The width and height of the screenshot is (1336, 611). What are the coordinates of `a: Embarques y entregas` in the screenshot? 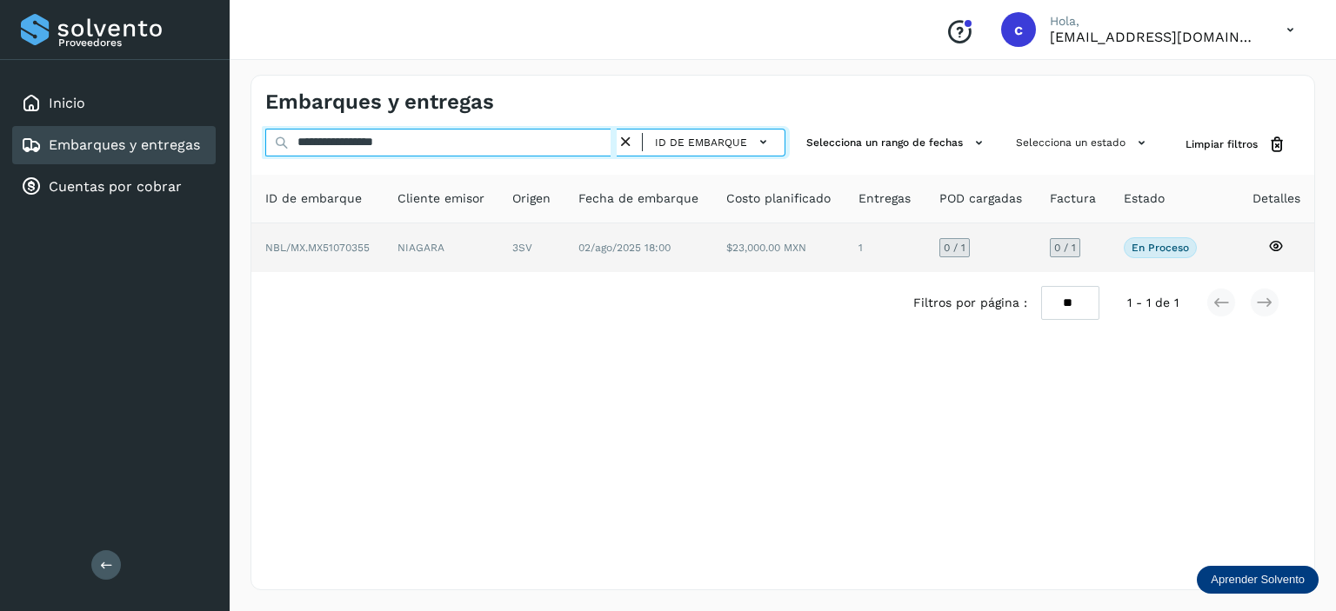 It's located at (124, 144).